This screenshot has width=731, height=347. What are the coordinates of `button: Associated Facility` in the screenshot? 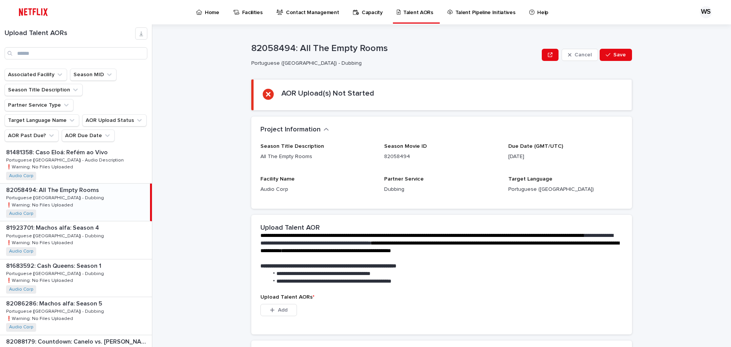 It's located at (36, 75).